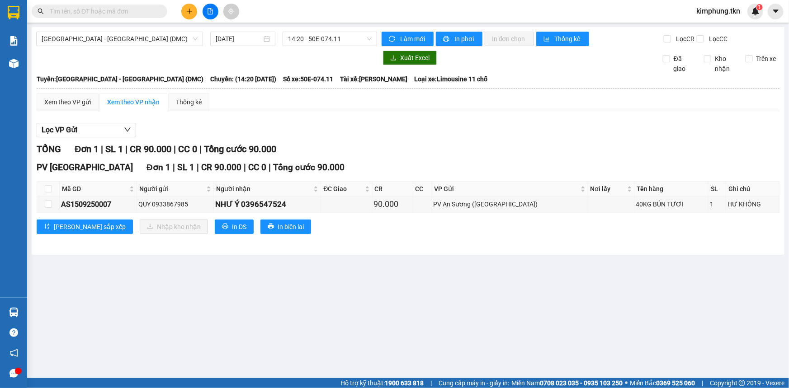  I want to click on button: printerIn biên lai, so click(286, 227).